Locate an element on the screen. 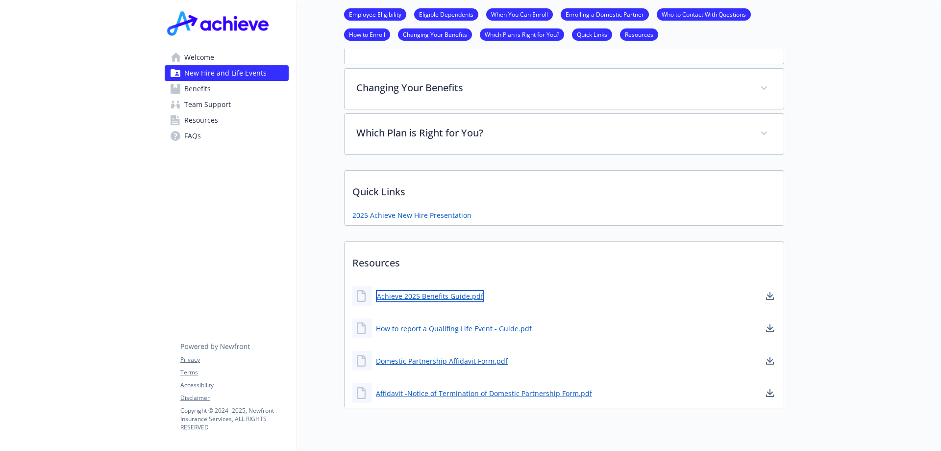 Image resolution: width=941 pixels, height=451 pixels. a: Who to Contact With Questions is located at coordinates (704, 14).